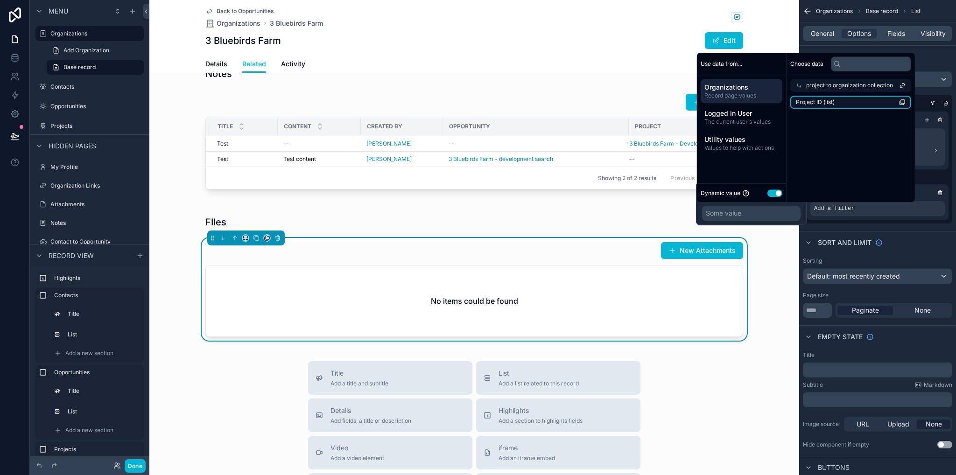  What do you see at coordinates (89, 431) in the screenshot?
I see `span: Add a new section` at bounding box center [89, 431].